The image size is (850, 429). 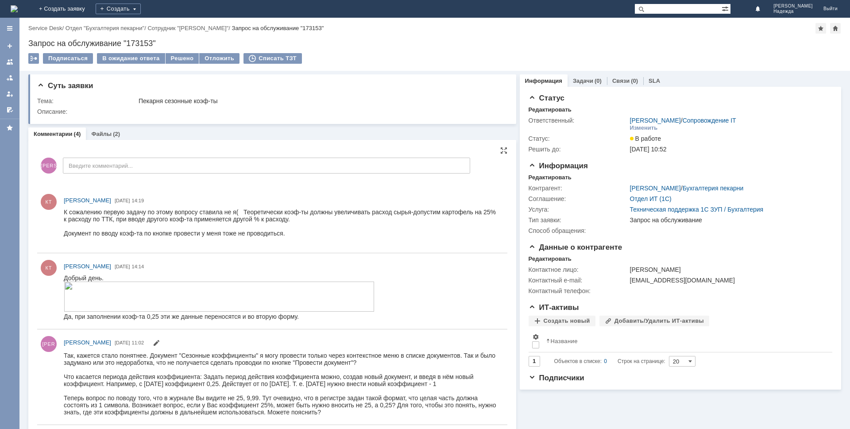 I want to click on a: Отдел "Бухгалтерия пекарни", so click(x=105, y=28).